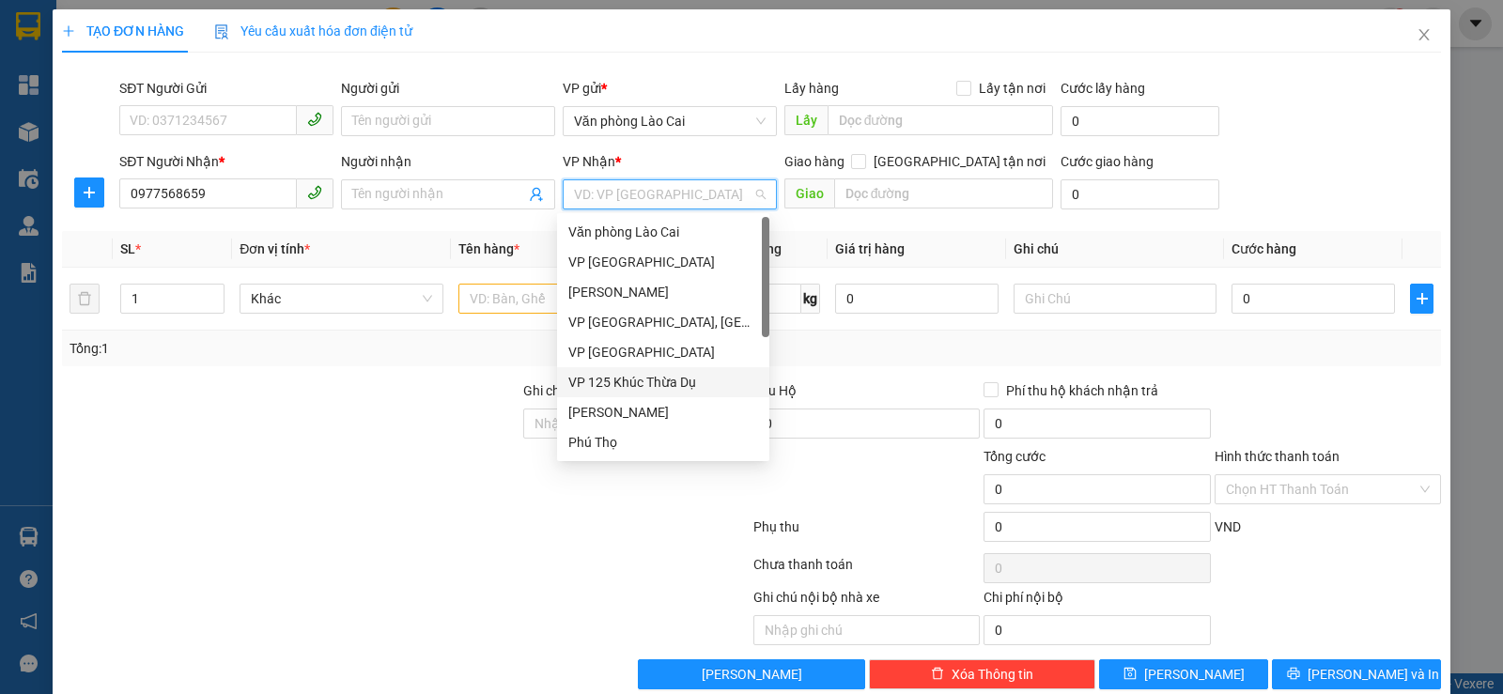 Image resolution: width=1503 pixels, height=694 pixels. I want to click on span: Cước hàng, so click(1263, 249).